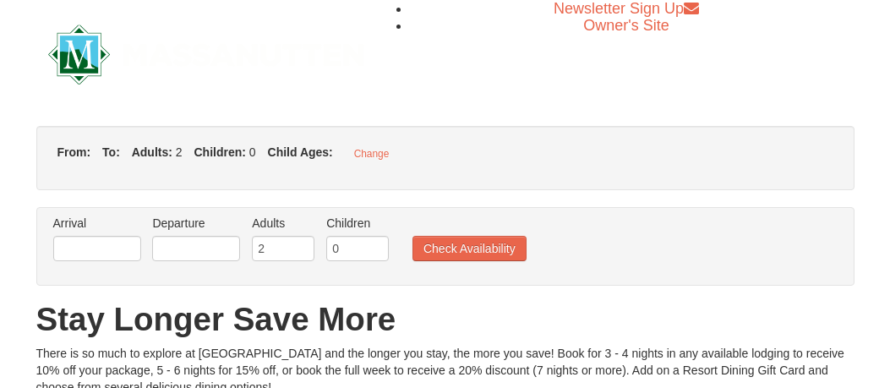 The width and height of the screenshot is (890, 388). Describe the element at coordinates (179, 152) in the screenshot. I see `span: 2` at that location.